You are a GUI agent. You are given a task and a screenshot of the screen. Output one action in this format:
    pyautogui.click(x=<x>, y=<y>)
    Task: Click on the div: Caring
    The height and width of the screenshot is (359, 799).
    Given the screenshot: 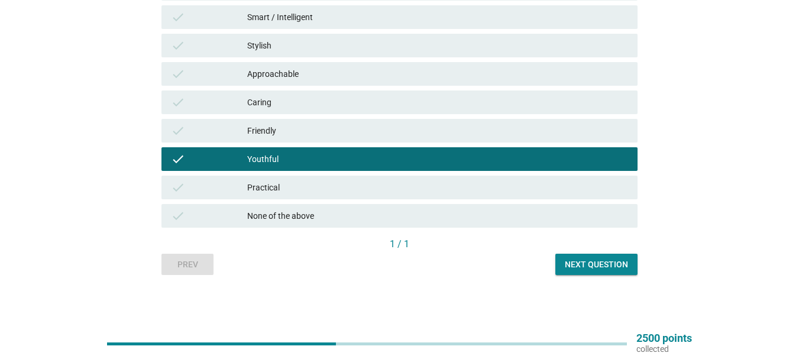 What is the action you would take?
    pyautogui.click(x=438, y=102)
    